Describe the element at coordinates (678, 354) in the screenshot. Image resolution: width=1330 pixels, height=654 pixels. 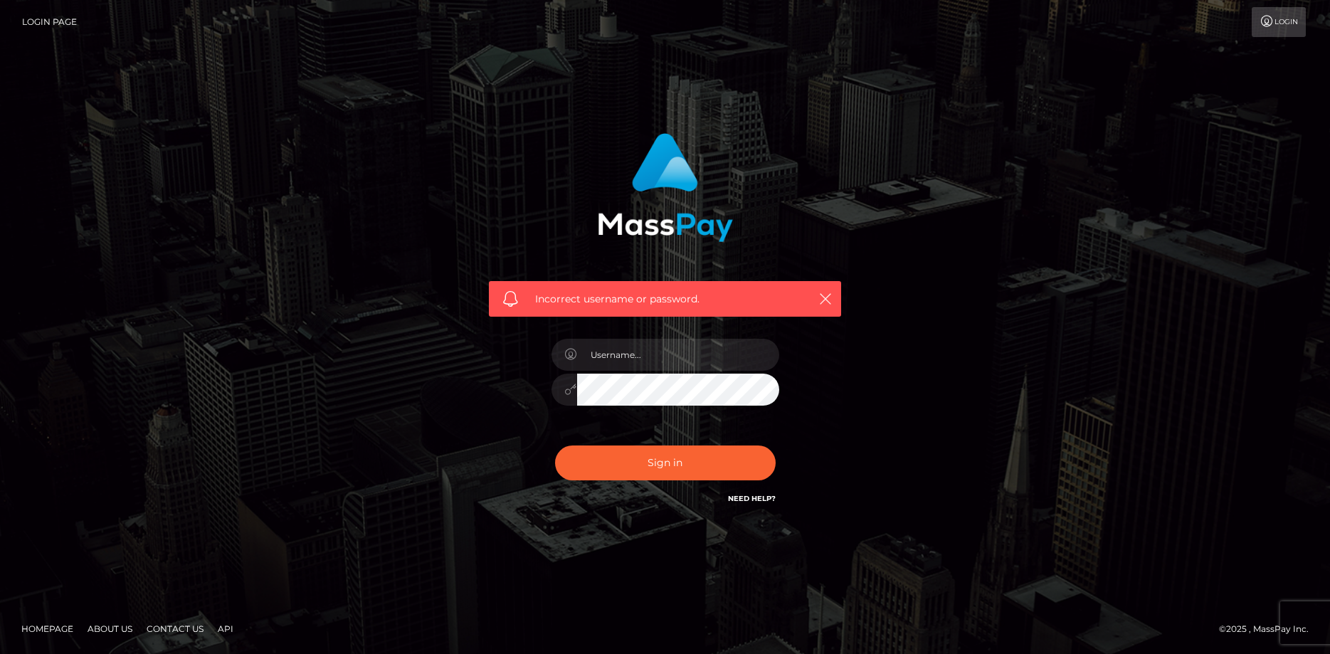
I see `input: Username...` at that location.